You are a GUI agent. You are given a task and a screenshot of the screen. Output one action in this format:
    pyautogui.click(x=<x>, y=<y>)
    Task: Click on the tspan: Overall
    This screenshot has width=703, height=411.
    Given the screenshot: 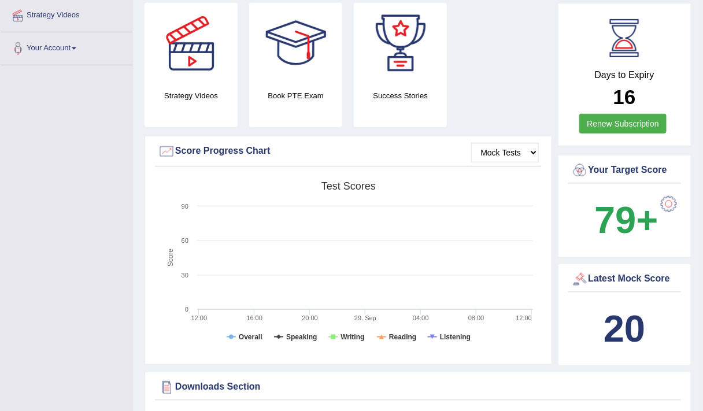 What is the action you would take?
    pyautogui.click(x=250, y=337)
    